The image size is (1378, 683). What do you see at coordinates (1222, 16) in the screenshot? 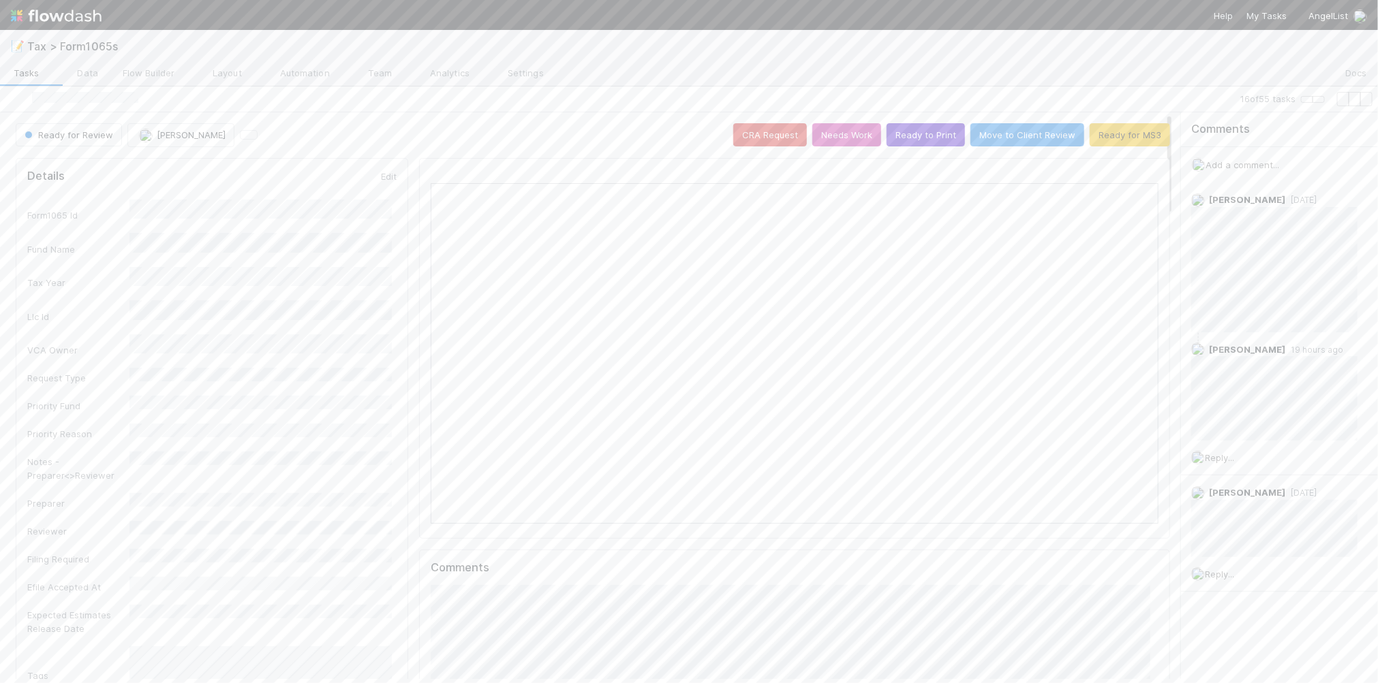
I see `div: Help` at bounding box center [1222, 16].